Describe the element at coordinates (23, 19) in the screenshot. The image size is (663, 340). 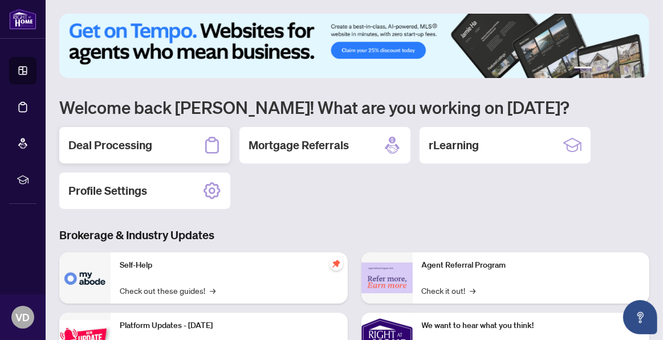
I see `img: logo` at that location.